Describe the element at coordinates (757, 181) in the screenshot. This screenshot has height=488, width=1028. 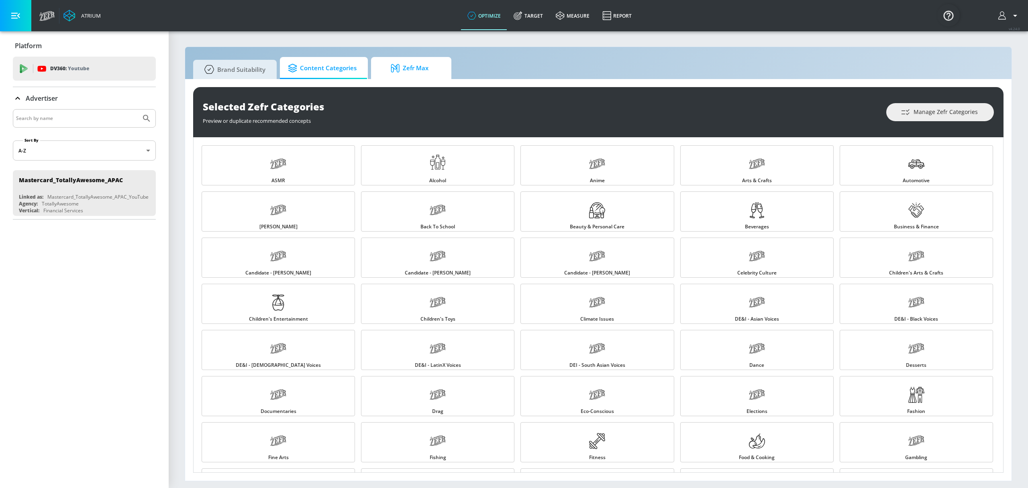
I see `span: Arts & Crafts` at that location.